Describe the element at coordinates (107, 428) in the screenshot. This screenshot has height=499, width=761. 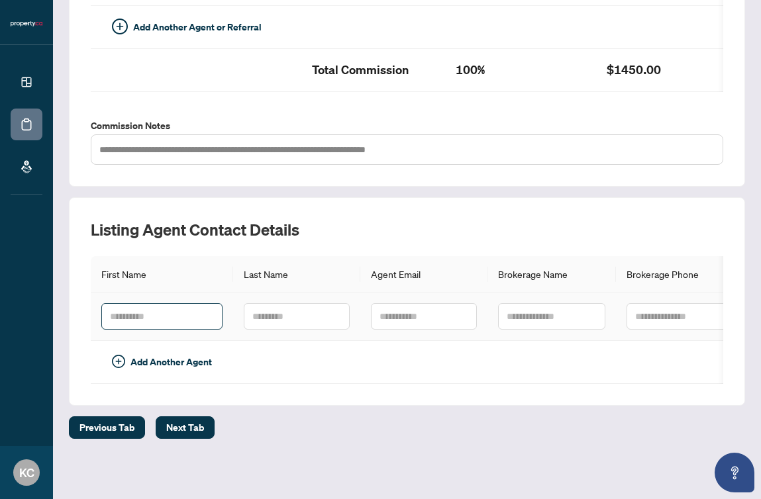
I see `span: Previous Tab` at that location.